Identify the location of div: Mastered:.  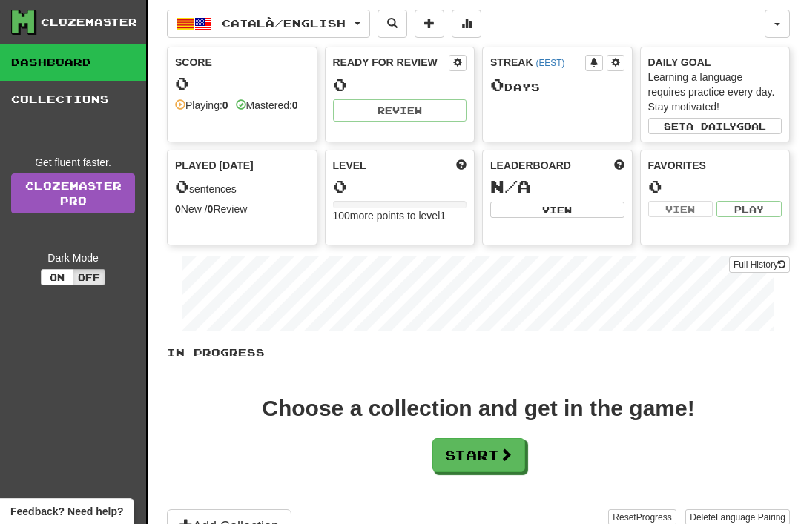
(267, 105).